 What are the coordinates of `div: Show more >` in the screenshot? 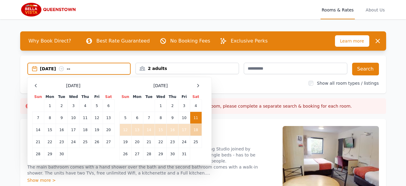 It's located at (151, 180).